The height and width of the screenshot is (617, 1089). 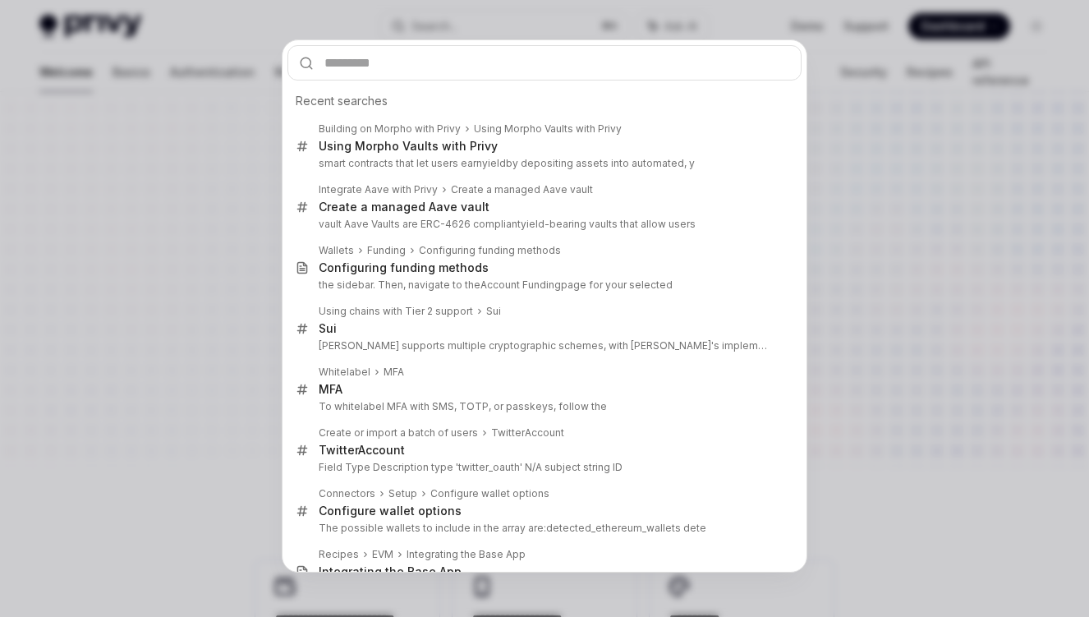 I want to click on div: Building on Morpho with Privy, so click(x=389, y=129).